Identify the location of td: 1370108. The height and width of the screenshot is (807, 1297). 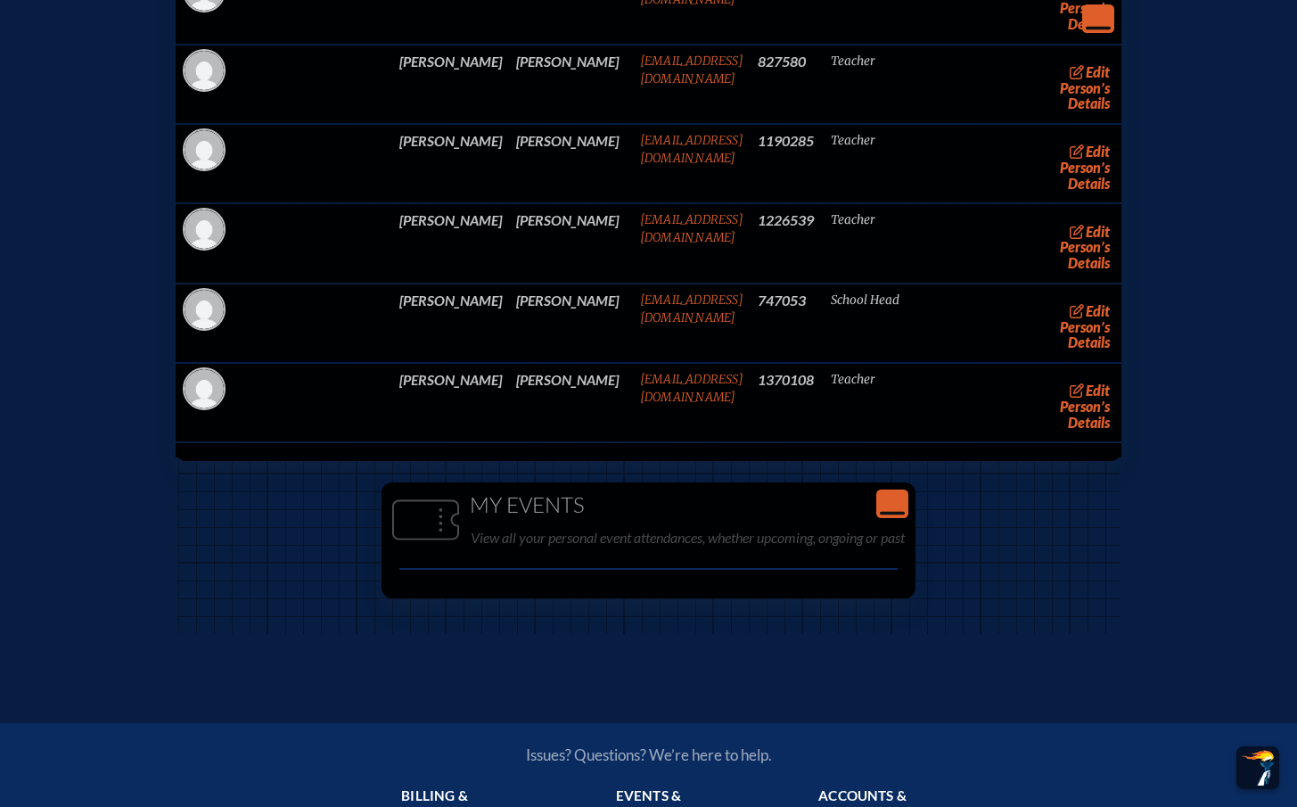
(787, 402).